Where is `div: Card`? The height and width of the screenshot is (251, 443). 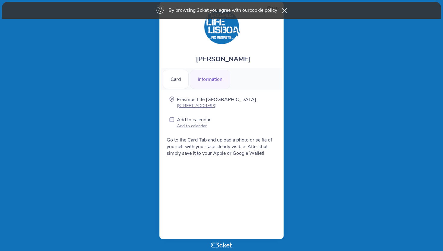 div: Card is located at coordinates (176, 79).